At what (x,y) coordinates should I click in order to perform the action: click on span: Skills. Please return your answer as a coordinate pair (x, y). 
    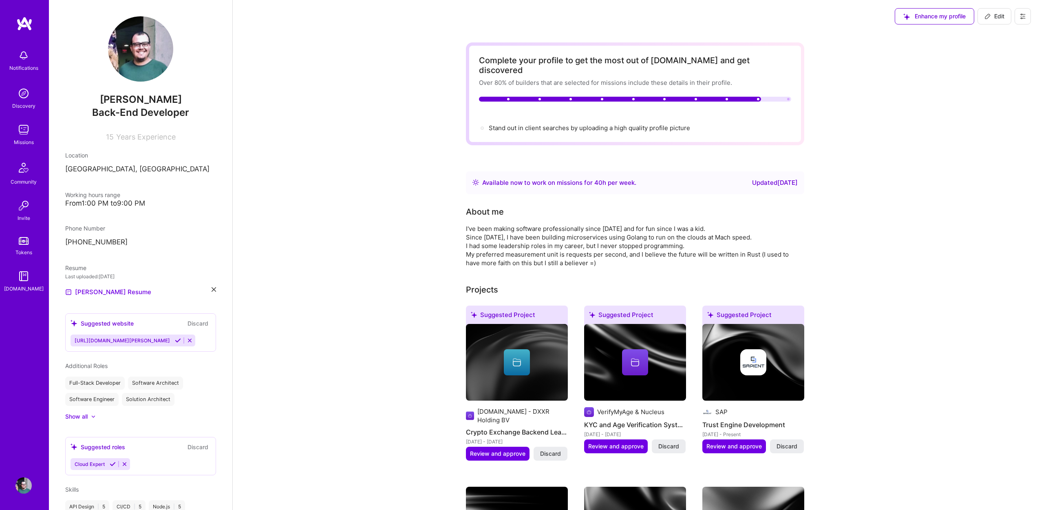
    Looking at the image, I should click on (72, 489).